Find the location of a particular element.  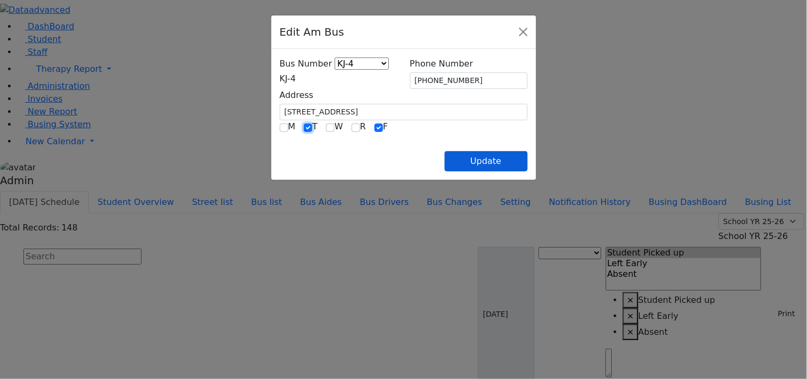

button: Close is located at coordinates (523, 32).